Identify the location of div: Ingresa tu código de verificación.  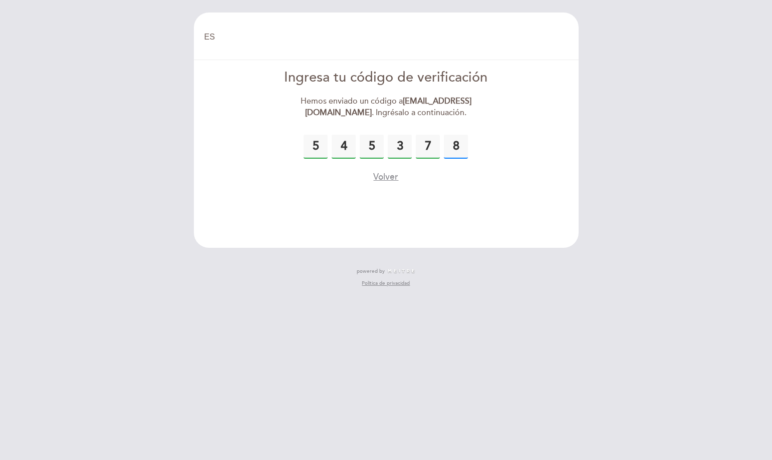
(386, 78).